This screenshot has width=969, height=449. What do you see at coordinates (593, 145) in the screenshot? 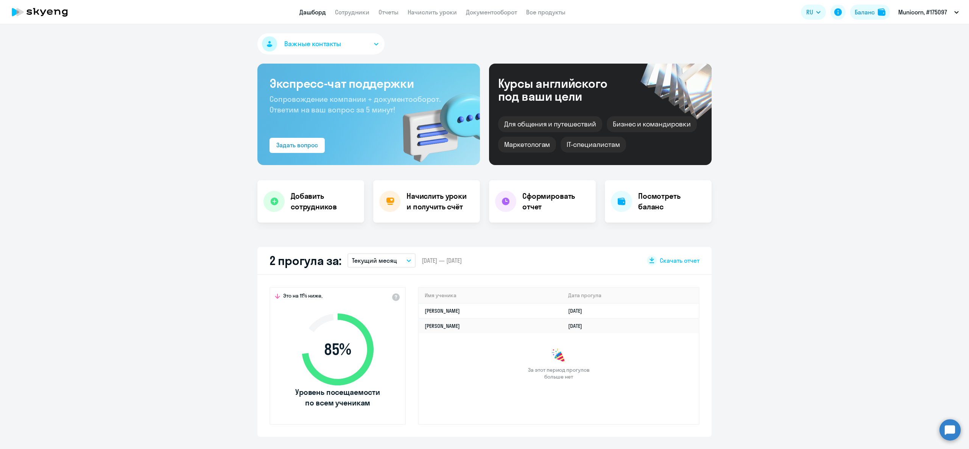
I see `div: IT-специалистам` at bounding box center [593, 145].